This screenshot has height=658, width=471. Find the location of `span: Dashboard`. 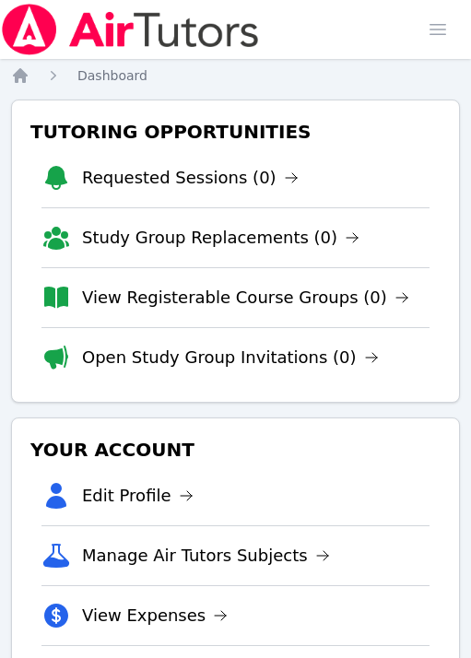

span: Dashboard is located at coordinates (112, 76).